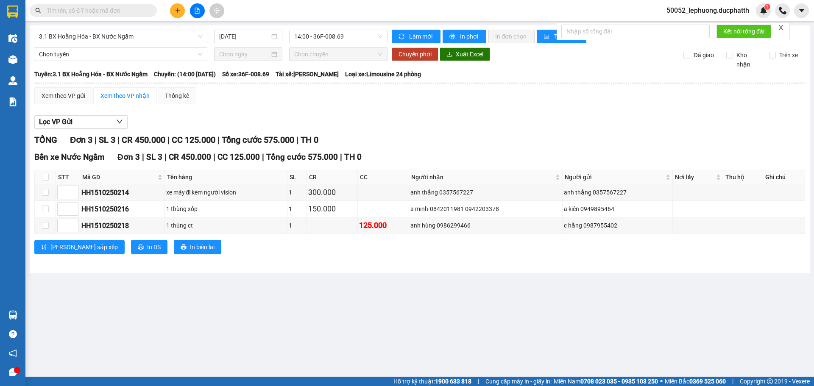 The image size is (814, 386). I want to click on span: Chọn tuyến, so click(120, 54).